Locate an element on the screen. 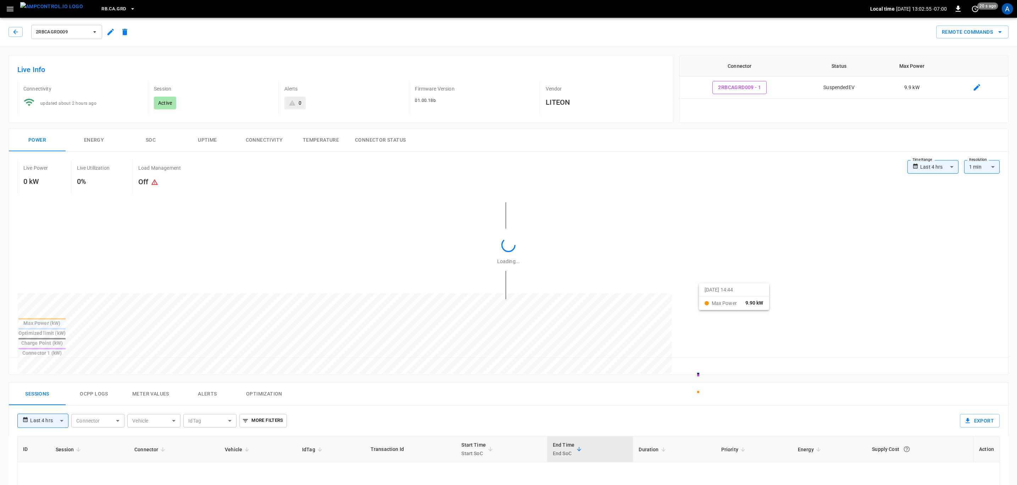 Image resolution: width=1017 pixels, height=485 pixels. p: Active is located at coordinates (165, 103).